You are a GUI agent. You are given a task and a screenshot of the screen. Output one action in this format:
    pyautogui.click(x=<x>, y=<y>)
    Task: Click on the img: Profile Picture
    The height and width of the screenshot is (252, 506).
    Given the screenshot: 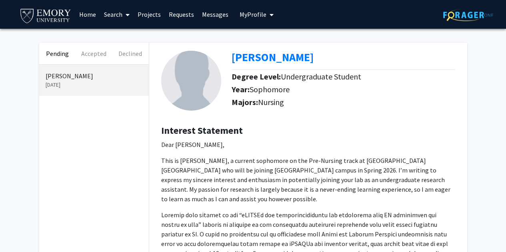 What is the action you would take?
    pyautogui.click(x=191, y=81)
    